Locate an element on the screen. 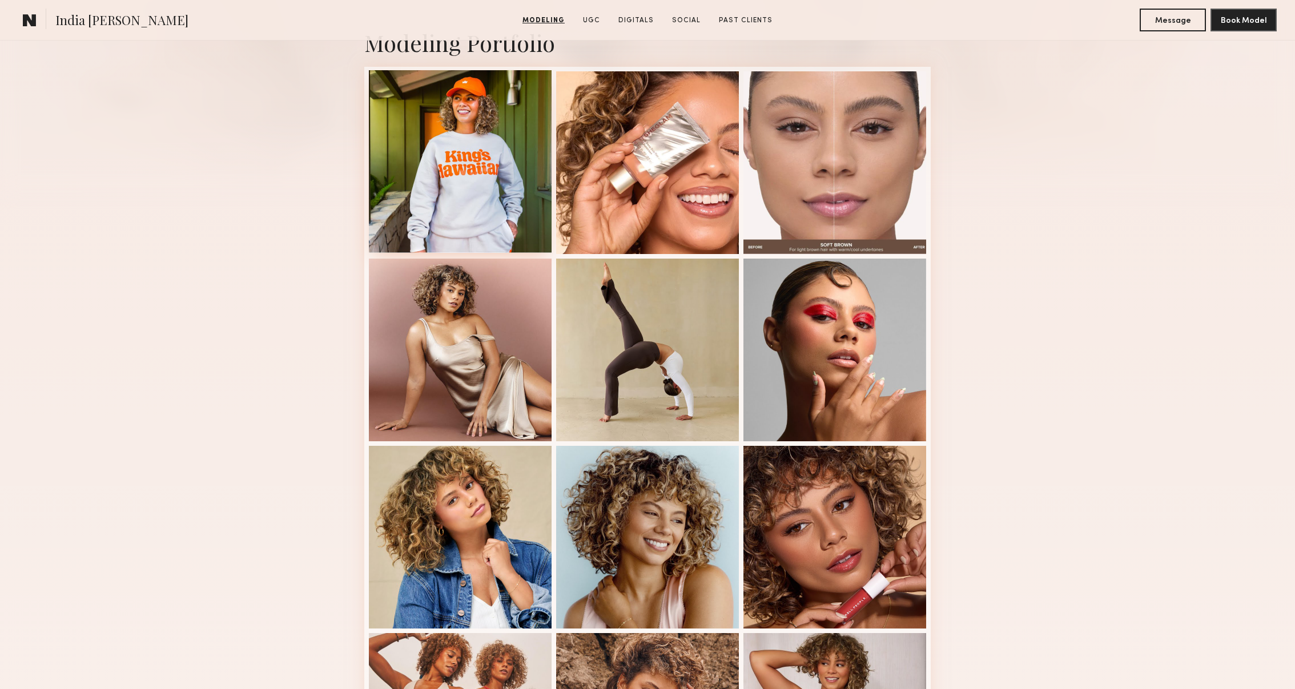 Image resolution: width=1295 pixels, height=689 pixels. a: Book Model is located at coordinates (1243, 19).